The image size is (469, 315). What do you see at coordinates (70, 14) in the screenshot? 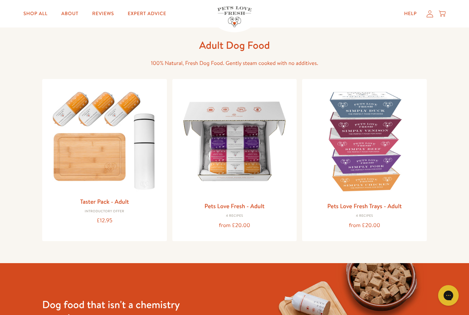
I see `a: About` at bounding box center [70, 14].